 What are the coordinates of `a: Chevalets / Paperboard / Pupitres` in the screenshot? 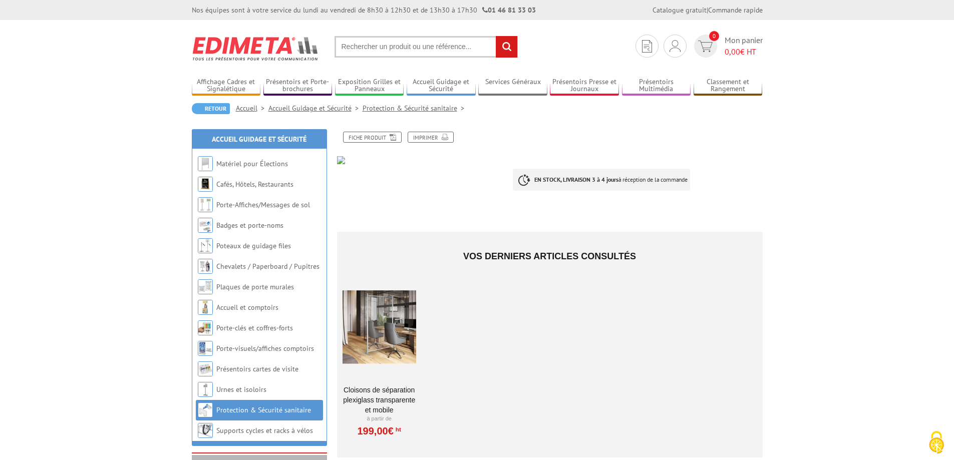 It's located at (268, 266).